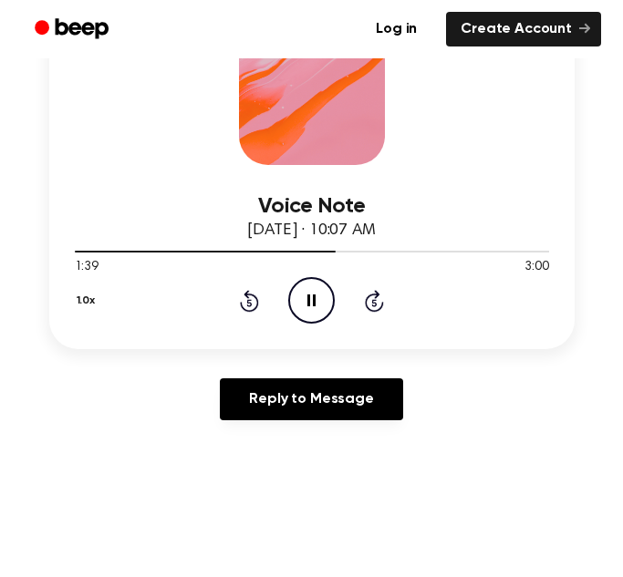  What do you see at coordinates (524, 29) in the screenshot?
I see `a: Create Account` at bounding box center [524, 29].